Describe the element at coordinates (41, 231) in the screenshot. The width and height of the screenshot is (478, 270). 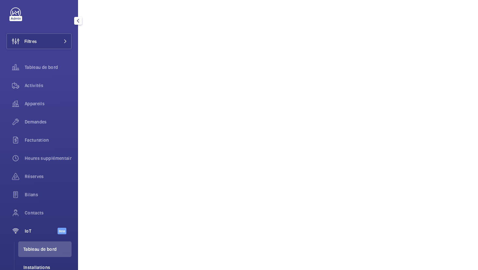
I see `span: IoT` at that location.